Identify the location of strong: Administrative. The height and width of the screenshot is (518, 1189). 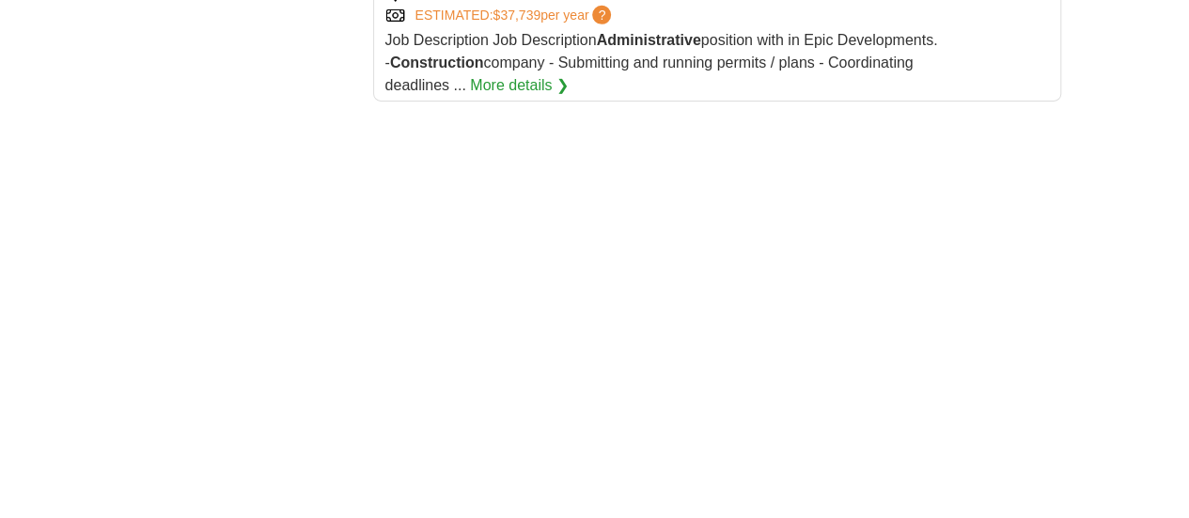
(649, 39).